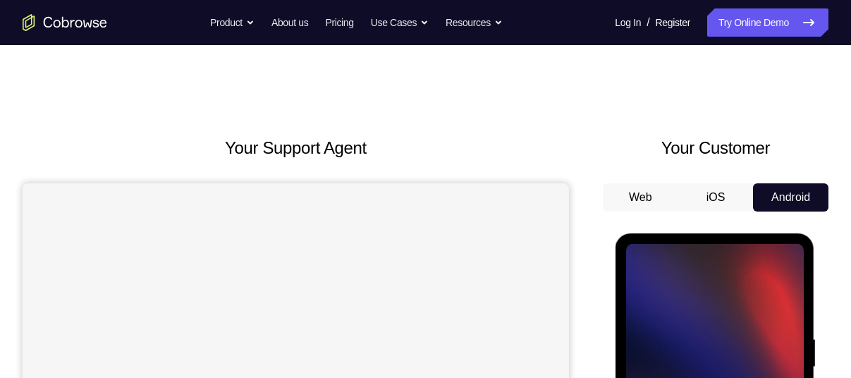 This screenshot has width=851, height=378. What do you see at coordinates (715, 197) in the screenshot?
I see `button: iOS` at bounding box center [715, 197].